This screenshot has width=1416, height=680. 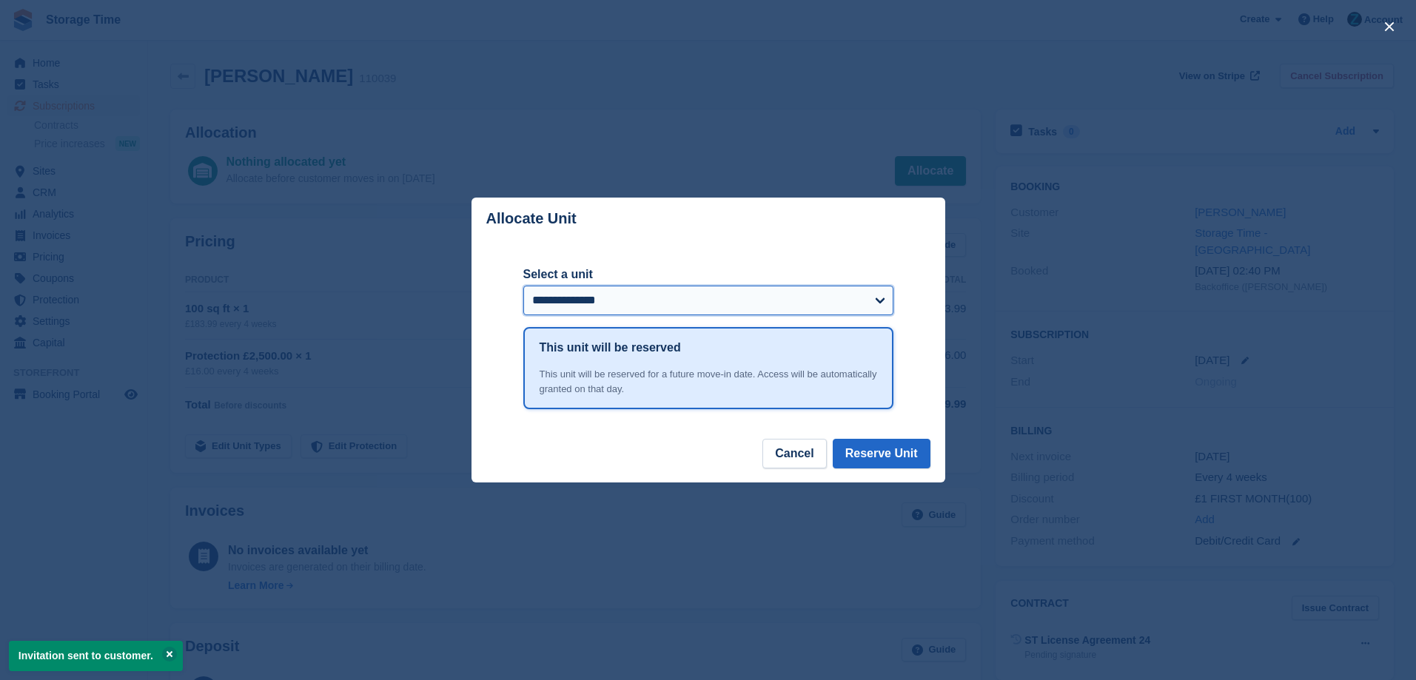 I want to click on div: This unit will be reserved for a future move-in date. Access will be automatically granted on tha..., so click(x=708, y=381).